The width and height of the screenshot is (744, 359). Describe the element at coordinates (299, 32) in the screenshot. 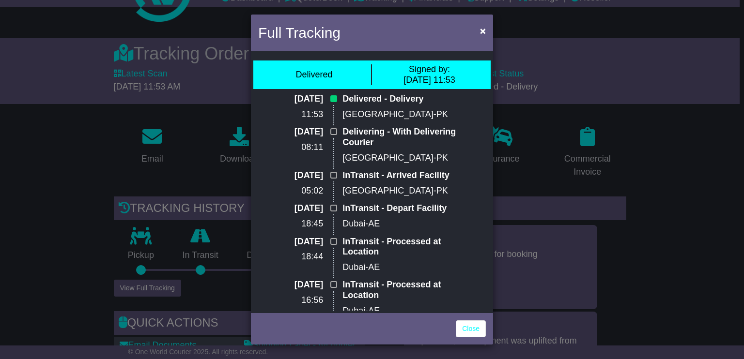

I see `h4: Full Tracking` at that location.